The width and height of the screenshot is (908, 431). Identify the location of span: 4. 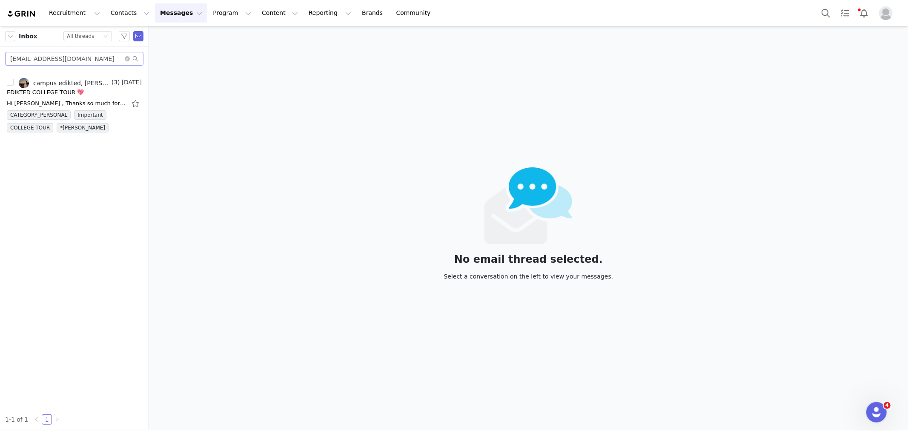
(887, 405).